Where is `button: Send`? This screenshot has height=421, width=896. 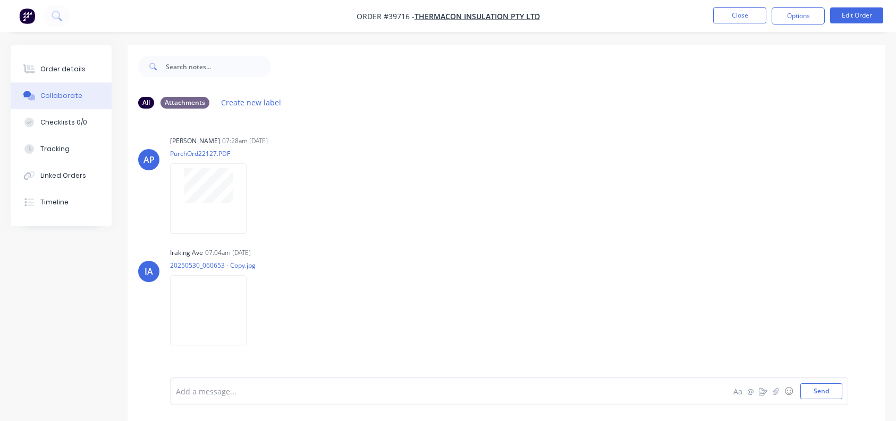
button: Send is located at coordinates (821, 391).